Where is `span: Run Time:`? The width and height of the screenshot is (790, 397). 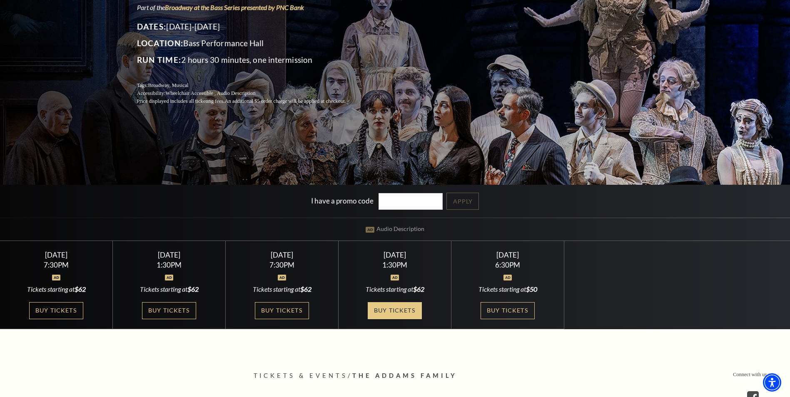 span: Run Time: is located at coordinates (159, 60).